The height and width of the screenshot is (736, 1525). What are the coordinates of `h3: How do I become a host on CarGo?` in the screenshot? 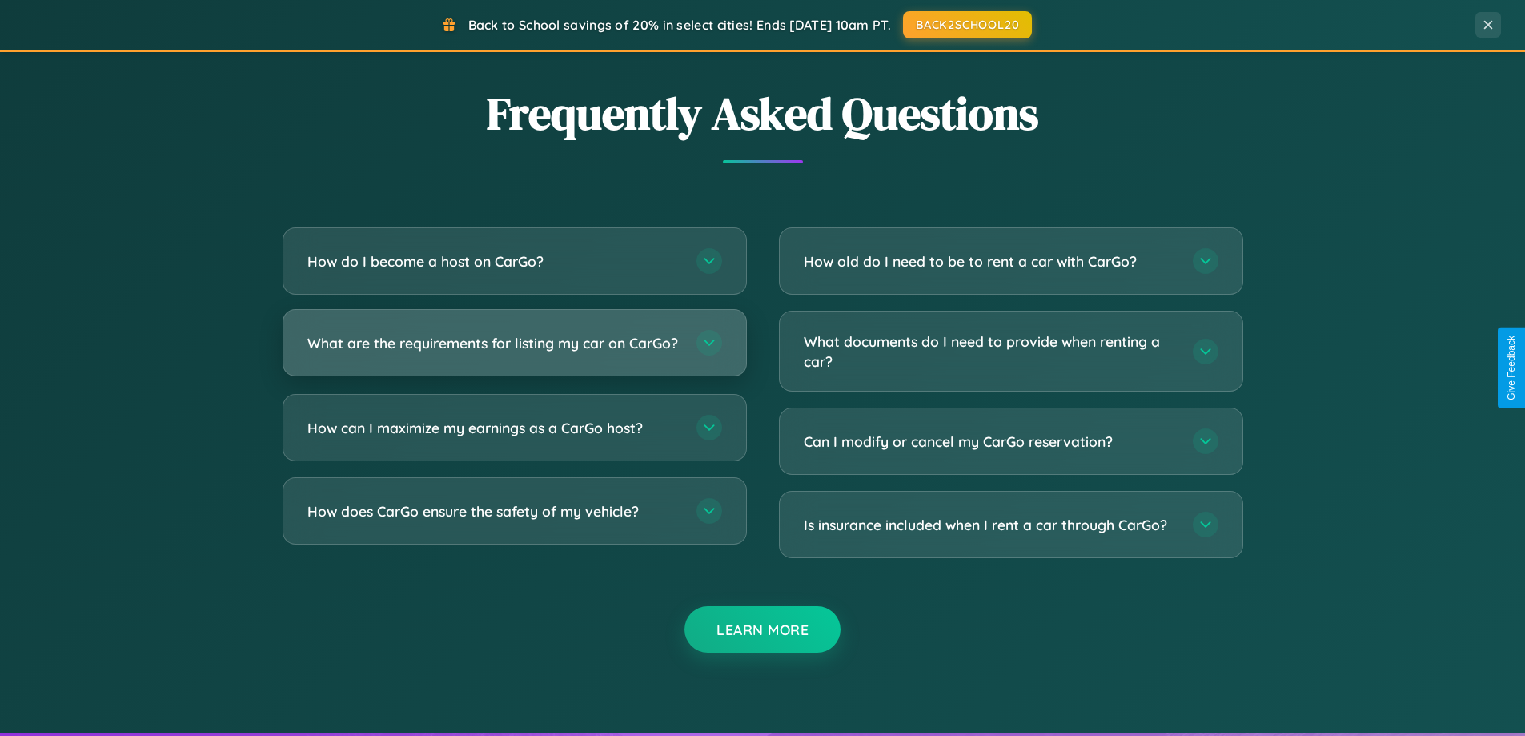 It's located at (494, 261).